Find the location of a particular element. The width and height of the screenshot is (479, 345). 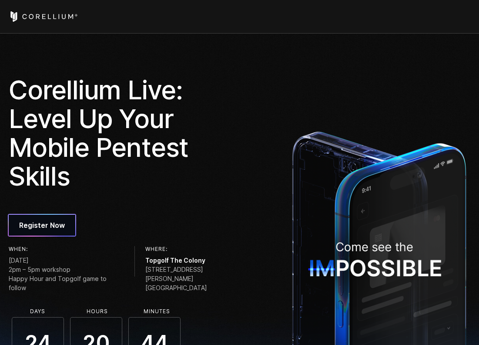

a: Register Now is located at coordinates (42, 225).